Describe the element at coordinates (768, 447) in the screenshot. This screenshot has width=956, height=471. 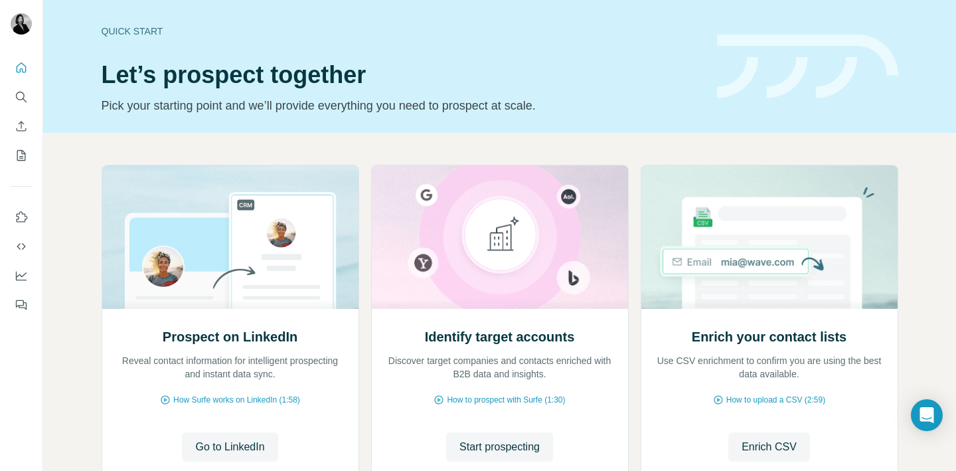
I see `span: Enrich CSV` at that location.